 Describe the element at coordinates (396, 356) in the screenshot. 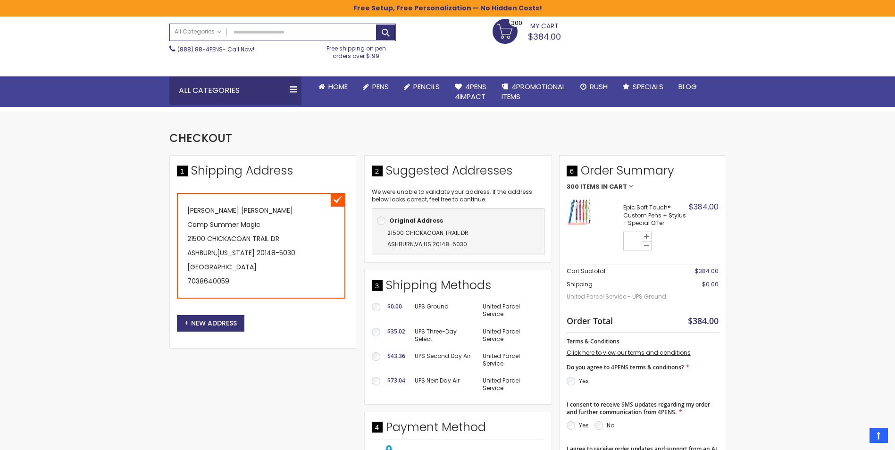

I see `span: $43.36` at that location.